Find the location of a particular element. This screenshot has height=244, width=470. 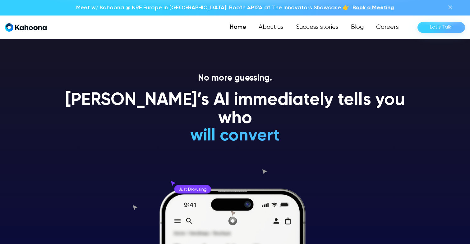

div: Let’s Talk! is located at coordinates (441, 27).